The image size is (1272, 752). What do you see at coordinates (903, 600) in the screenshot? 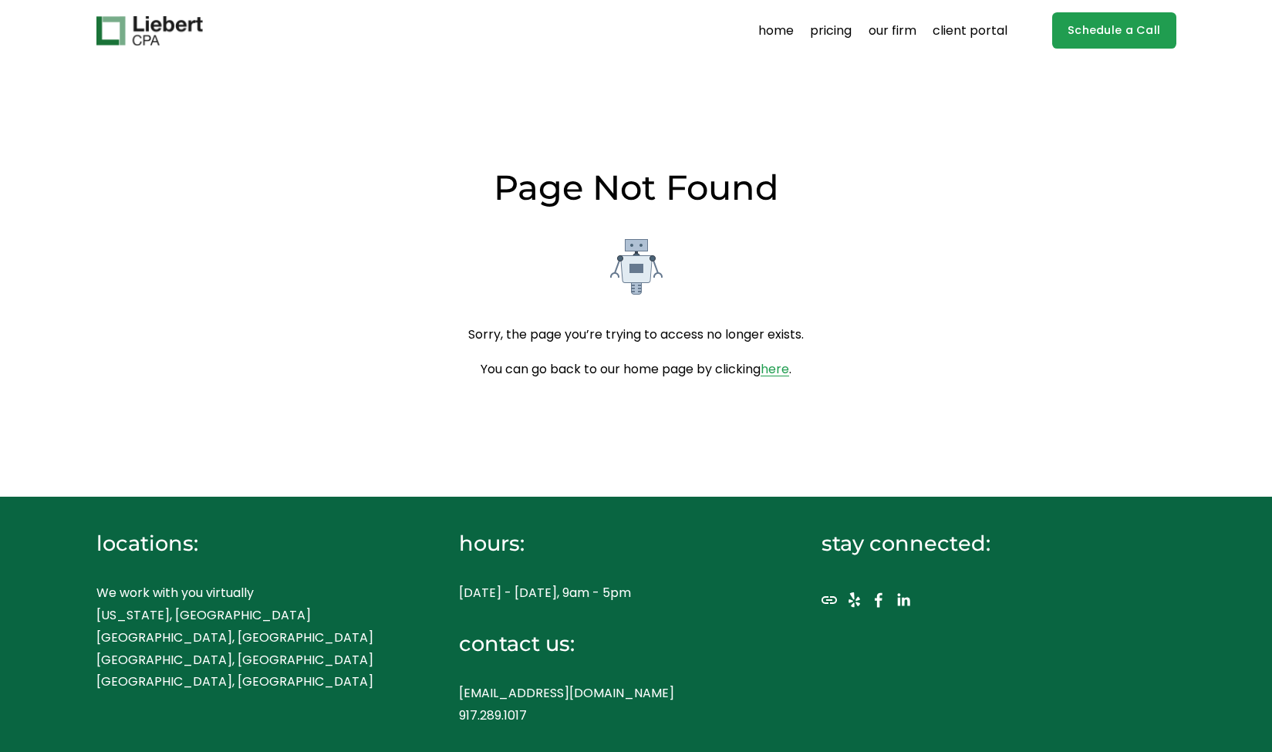
I see `a: LinkedIn` at bounding box center [903, 600].